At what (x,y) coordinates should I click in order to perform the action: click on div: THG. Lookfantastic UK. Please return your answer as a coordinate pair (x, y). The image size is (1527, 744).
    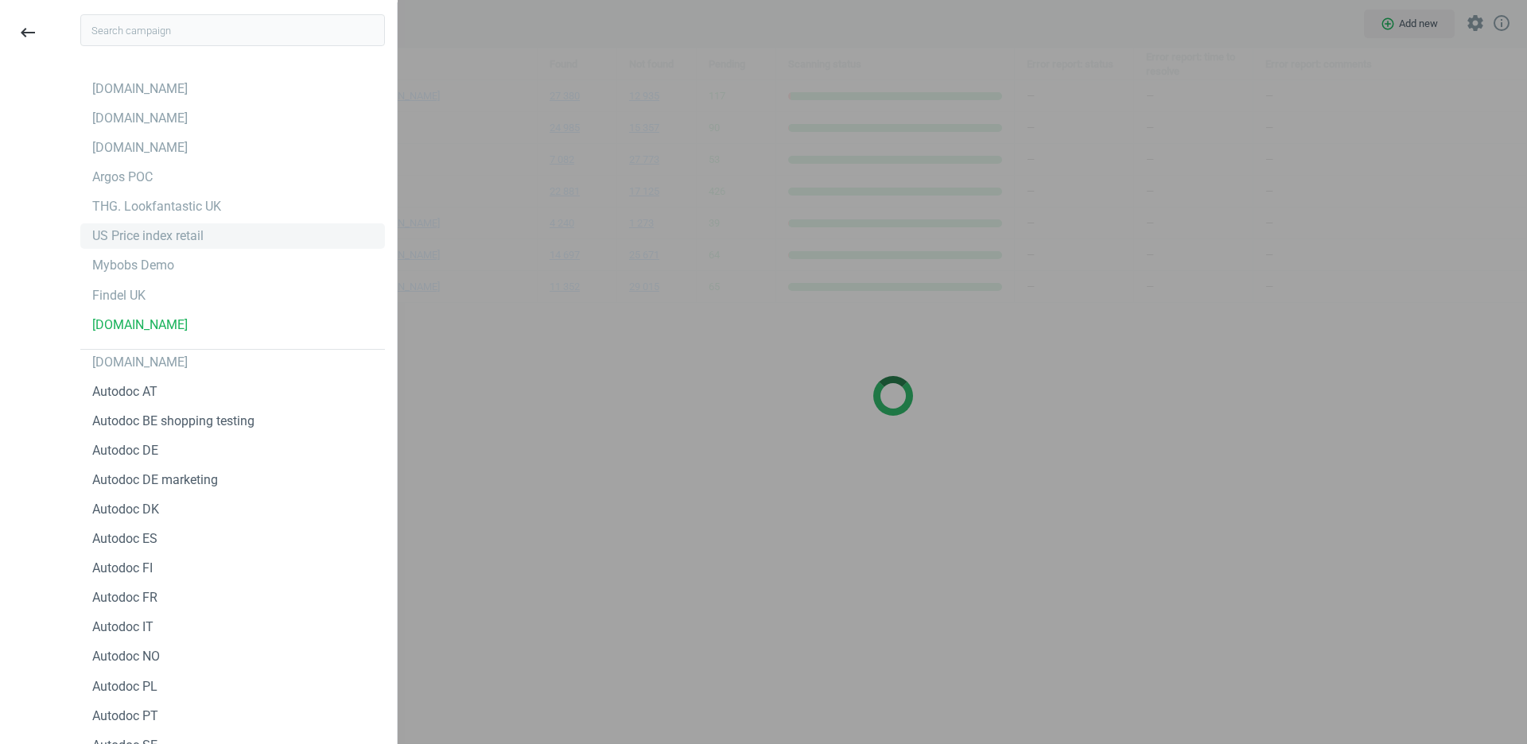
    Looking at the image, I should click on (157, 207).